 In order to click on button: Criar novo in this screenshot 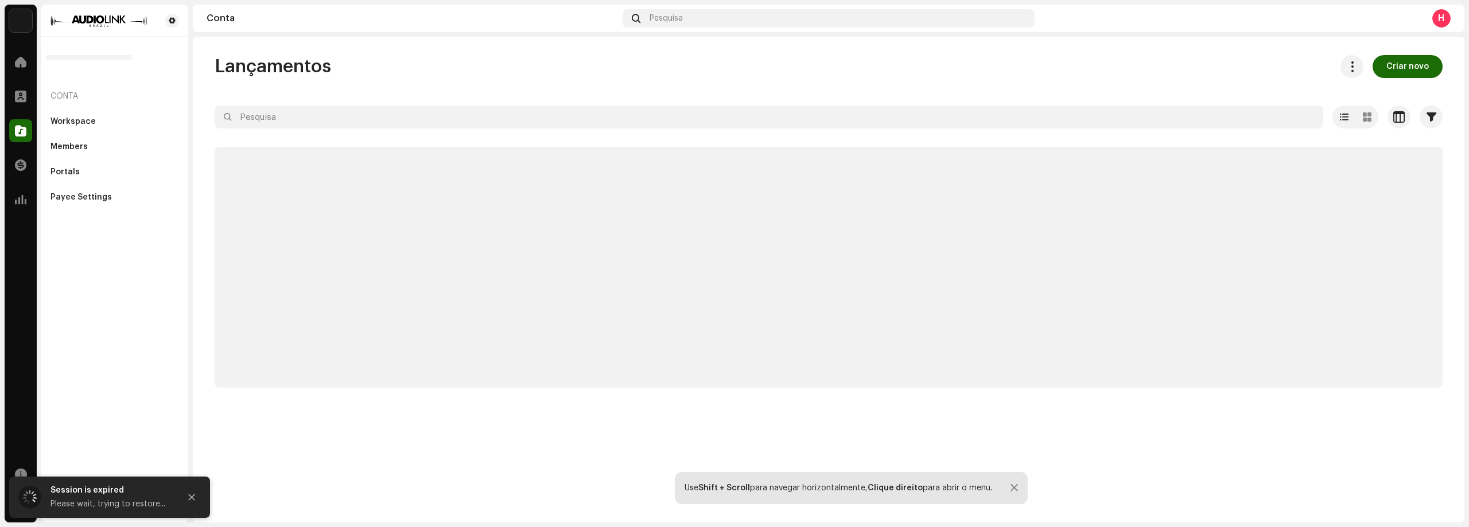, I will do `click(1408, 67)`.